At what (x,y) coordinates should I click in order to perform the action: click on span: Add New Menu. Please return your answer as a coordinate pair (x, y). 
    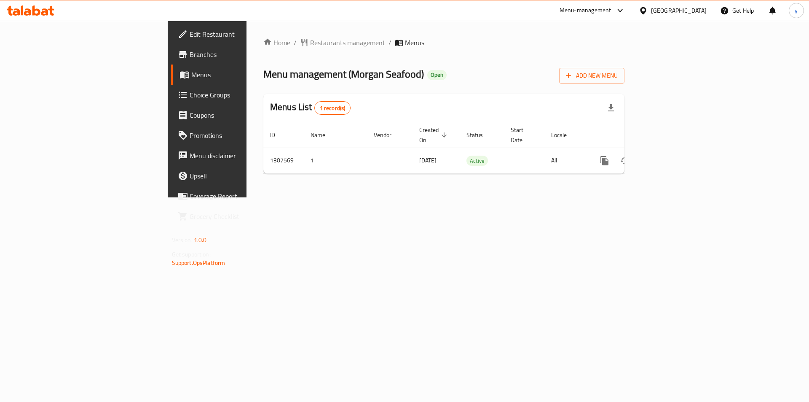
    Looking at the image, I should click on (592, 75).